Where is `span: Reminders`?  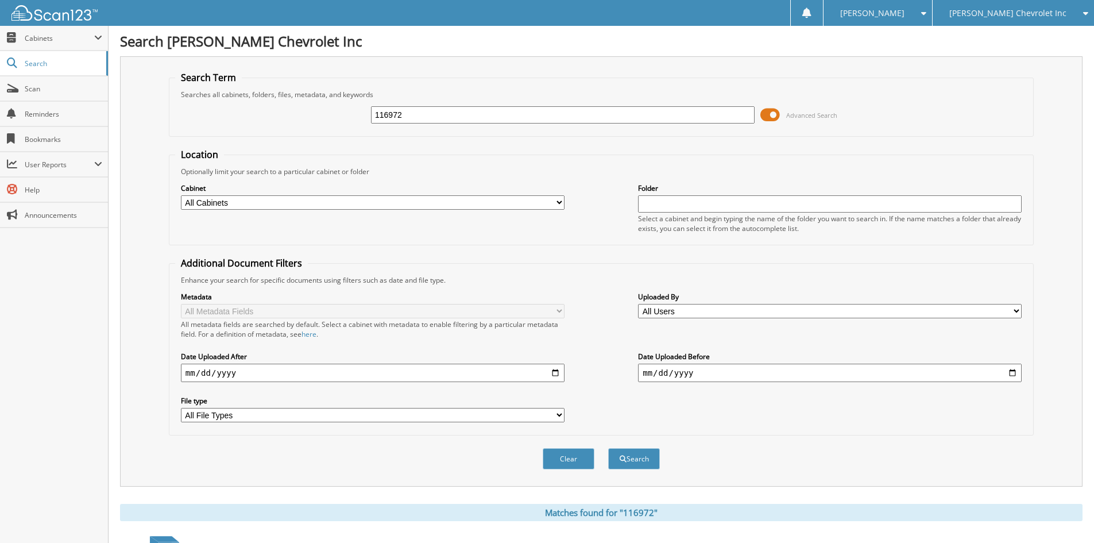 span: Reminders is located at coordinates (63, 114).